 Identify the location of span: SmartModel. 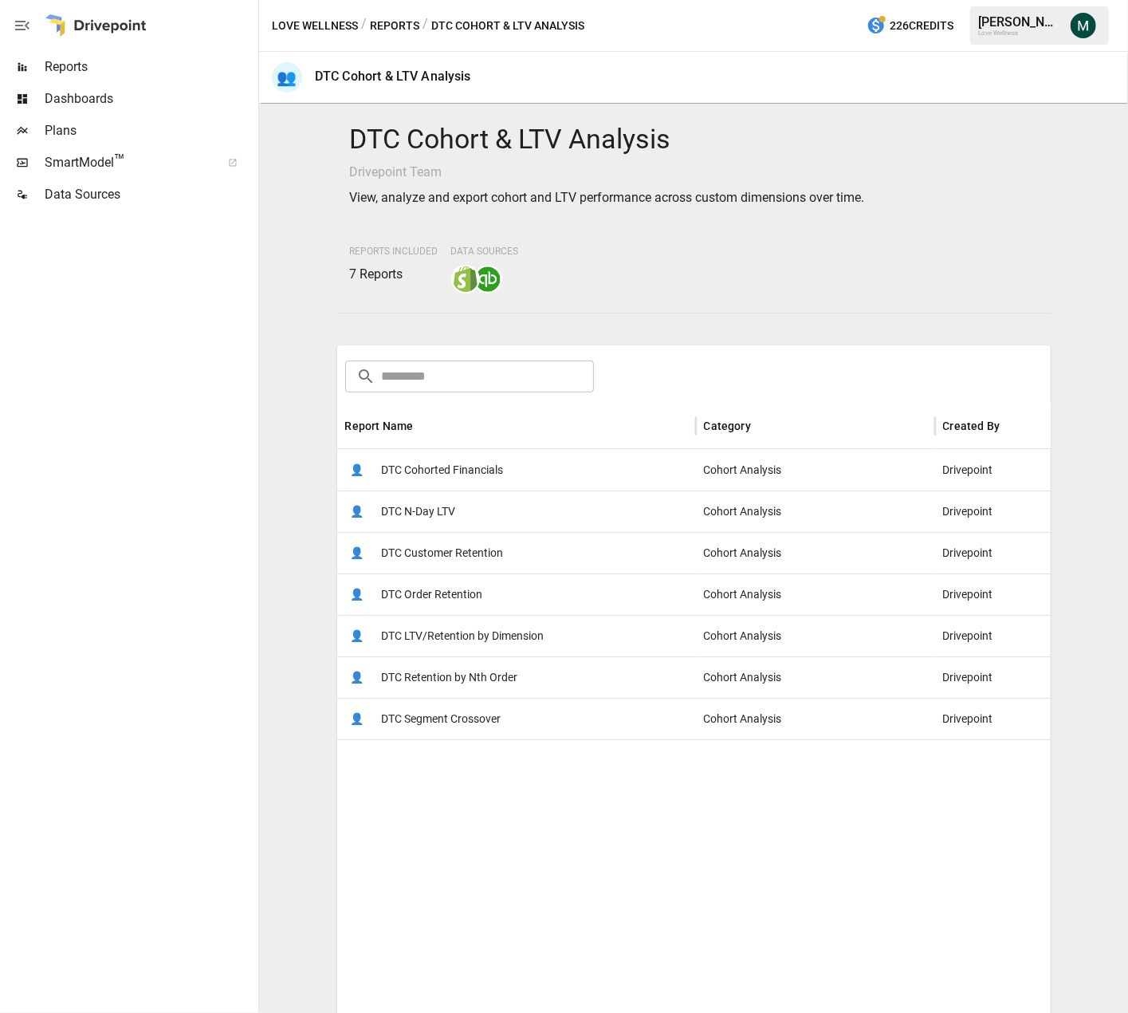
(128, 163).